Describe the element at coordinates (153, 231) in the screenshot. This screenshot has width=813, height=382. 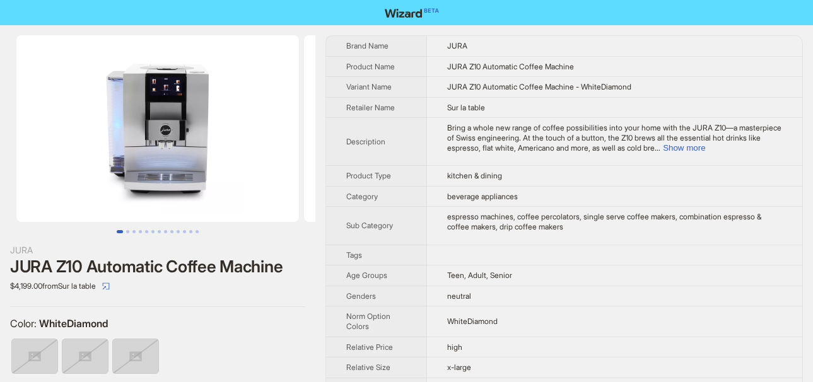
I see `button: Go to slide 6` at that location.